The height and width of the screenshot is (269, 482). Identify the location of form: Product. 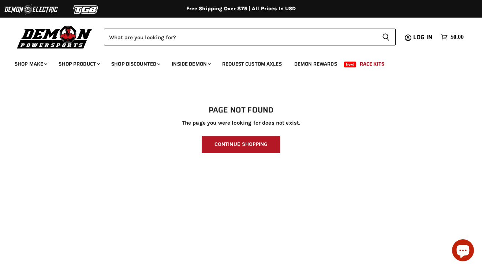
(250, 37).